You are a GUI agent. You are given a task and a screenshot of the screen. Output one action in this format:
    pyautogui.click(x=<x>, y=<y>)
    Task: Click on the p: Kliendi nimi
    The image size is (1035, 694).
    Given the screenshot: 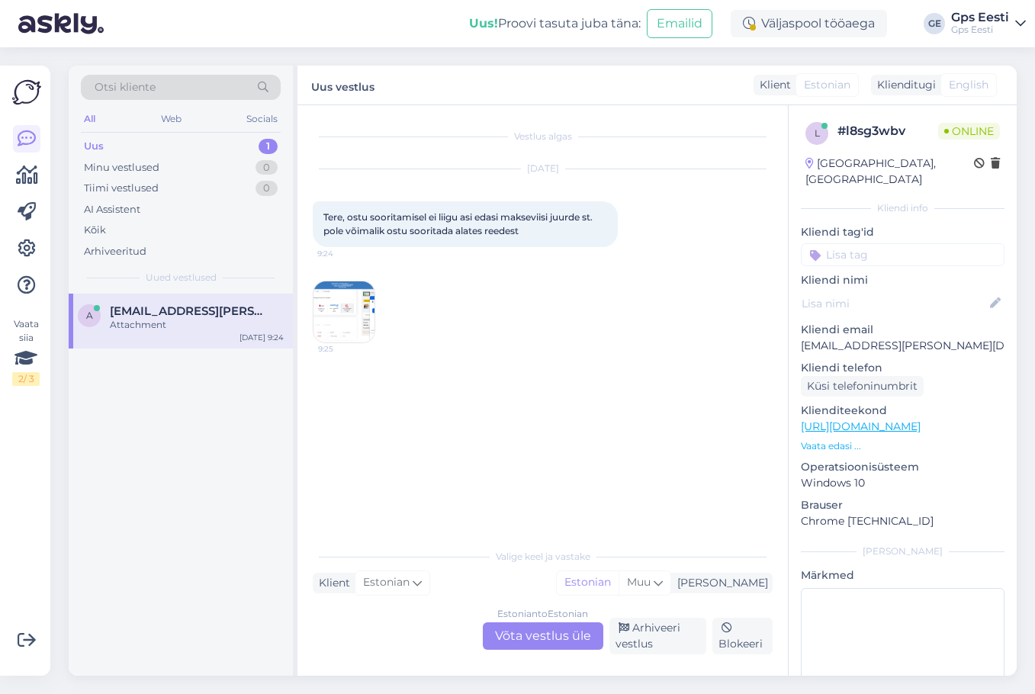 What is the action you would take?
    pyautogui.click(x=902, y=280)
    